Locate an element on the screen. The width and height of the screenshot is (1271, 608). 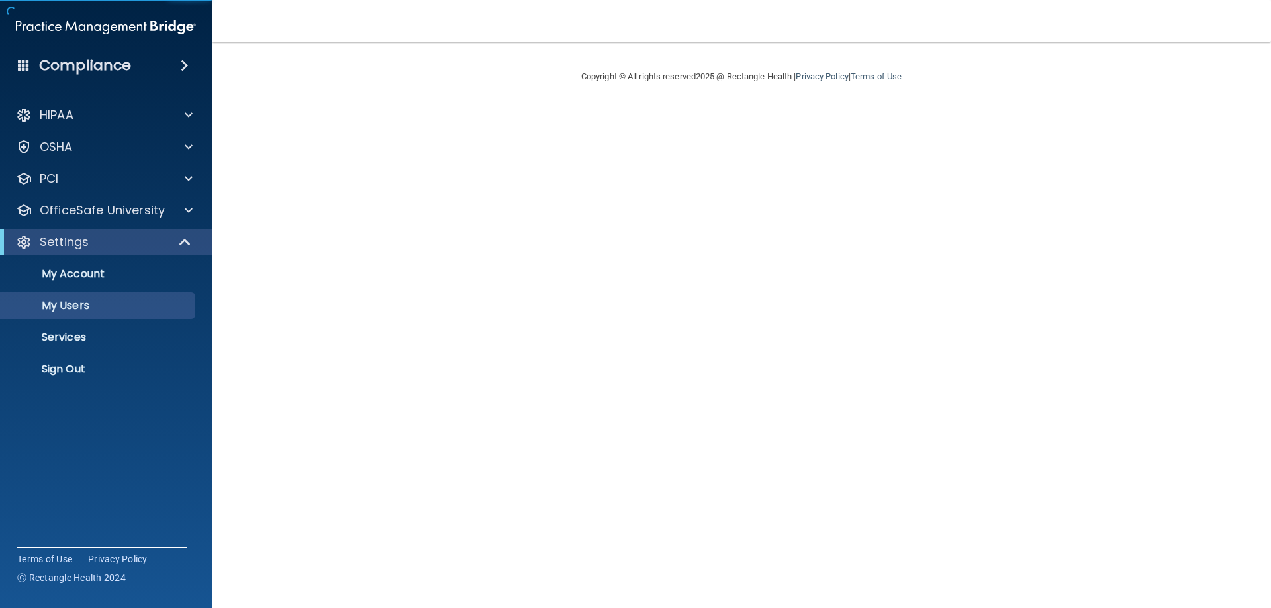
p: OSHA is located at coordinates (56, 147).